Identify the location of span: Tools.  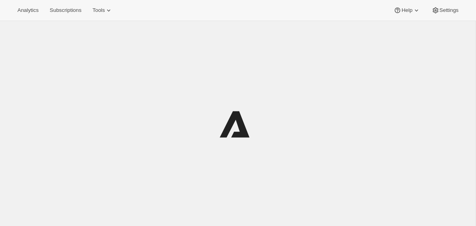
(98, 10).